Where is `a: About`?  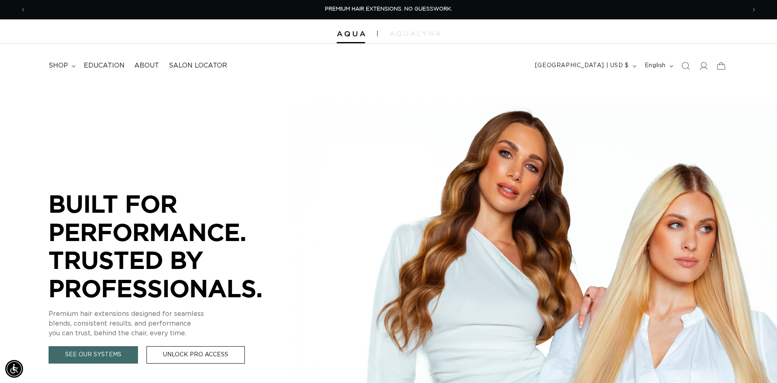
a: About is located at coordinates (147, 66).